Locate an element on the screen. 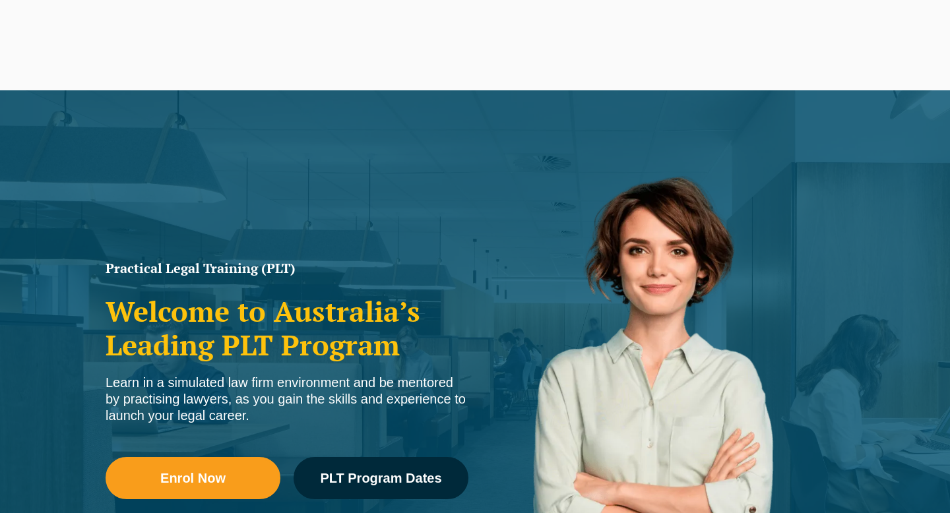 The width and height of the screenshot is (950, 513). div: Learn in a simulated law firm environment and be mentored by practising lawyers, as you gain the ... is located at coordinates (287, 399).